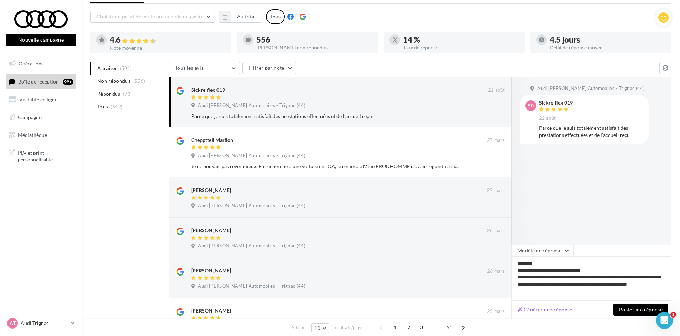  What do you see at coordinates (68, 82) in the screenshot?
I see `div: 99+` at bounding box center [68, 82].